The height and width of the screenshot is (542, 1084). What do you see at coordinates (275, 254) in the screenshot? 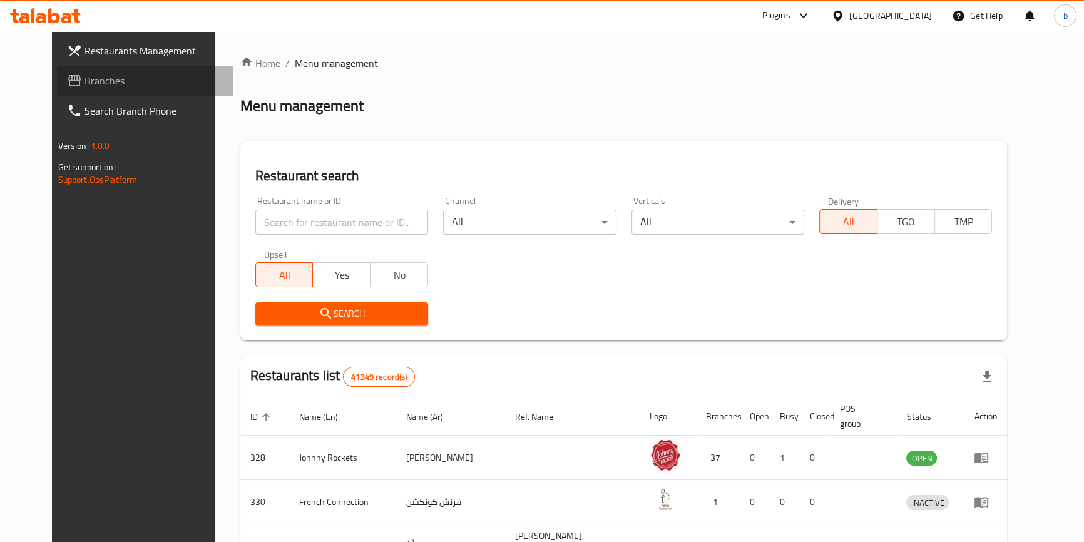
I see `label: Upsell` at bounding box center [275, 254].